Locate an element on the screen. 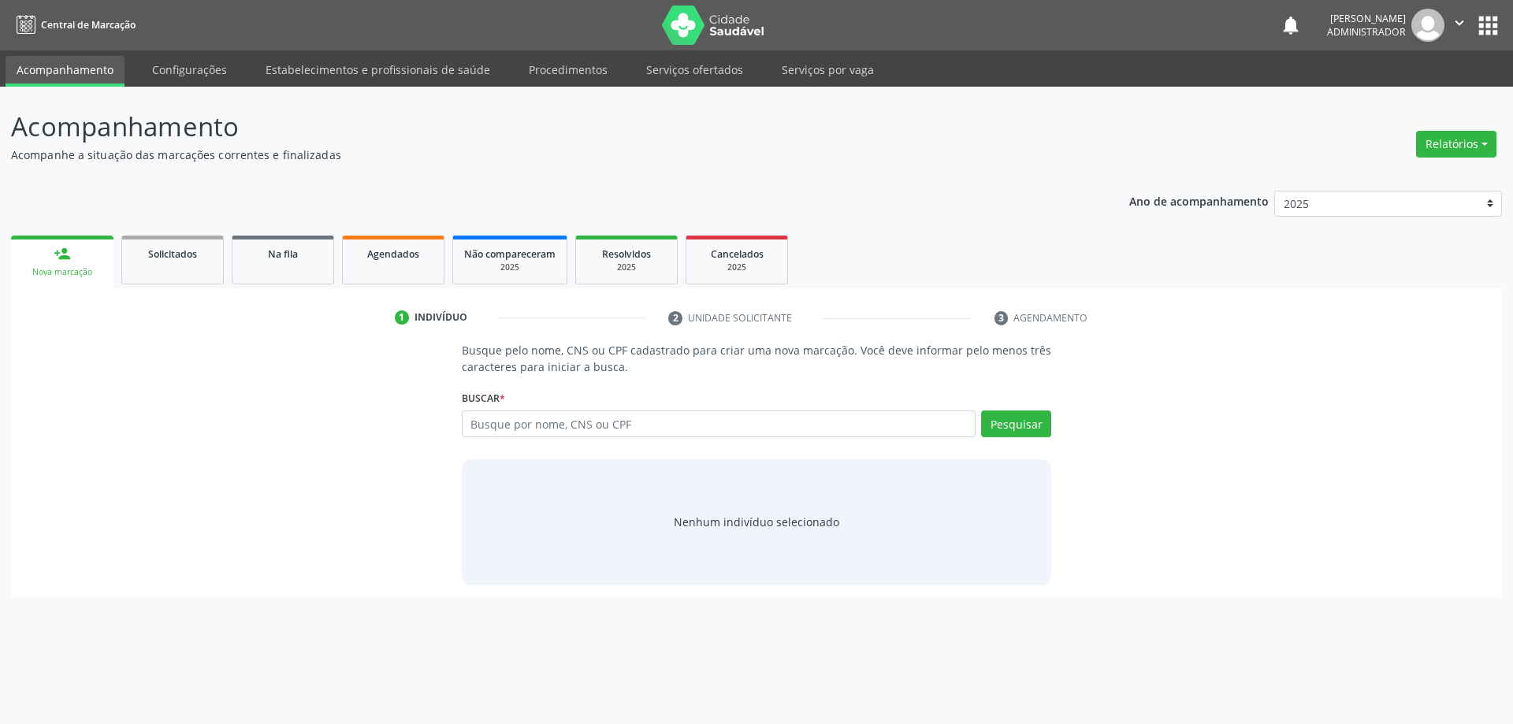 The width and height of the screenshot is (1513, 724). div: Indivíduo is located at coordinates (441, 318).